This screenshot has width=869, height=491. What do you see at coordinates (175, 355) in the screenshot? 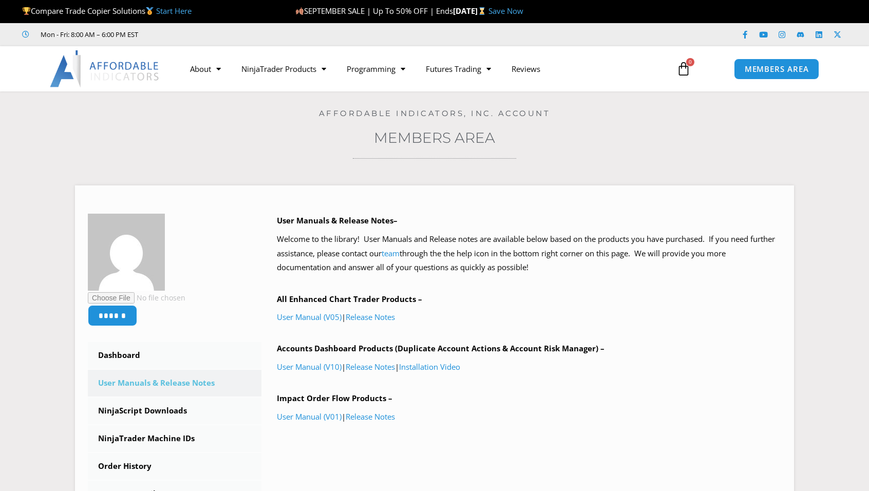
I see `a: Dashboard` at bounding box center [175, 355].